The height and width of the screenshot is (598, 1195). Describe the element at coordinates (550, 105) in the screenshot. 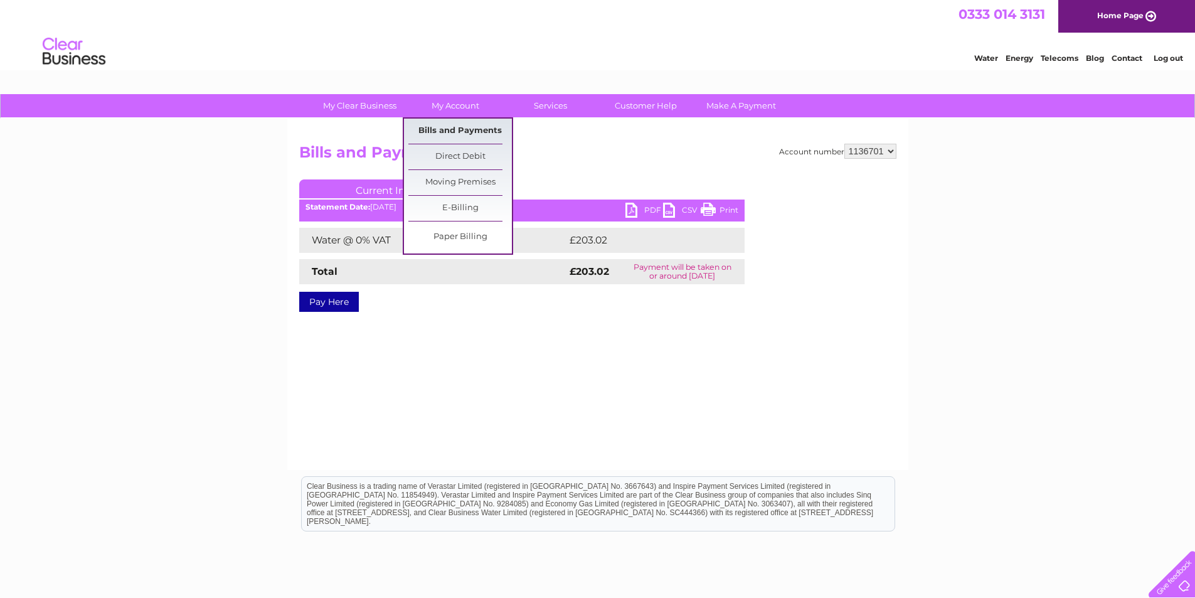

I see `a: Services` at that location.